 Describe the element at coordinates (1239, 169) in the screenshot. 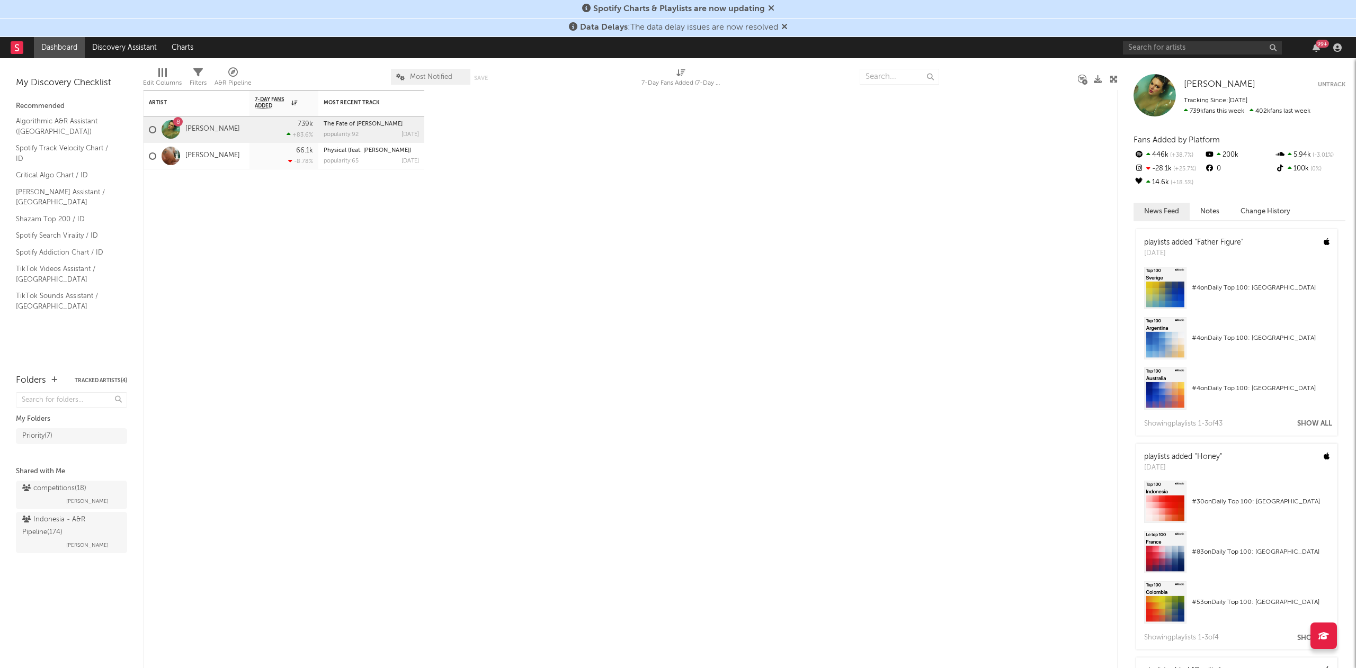

I see `div: 0` at that location.